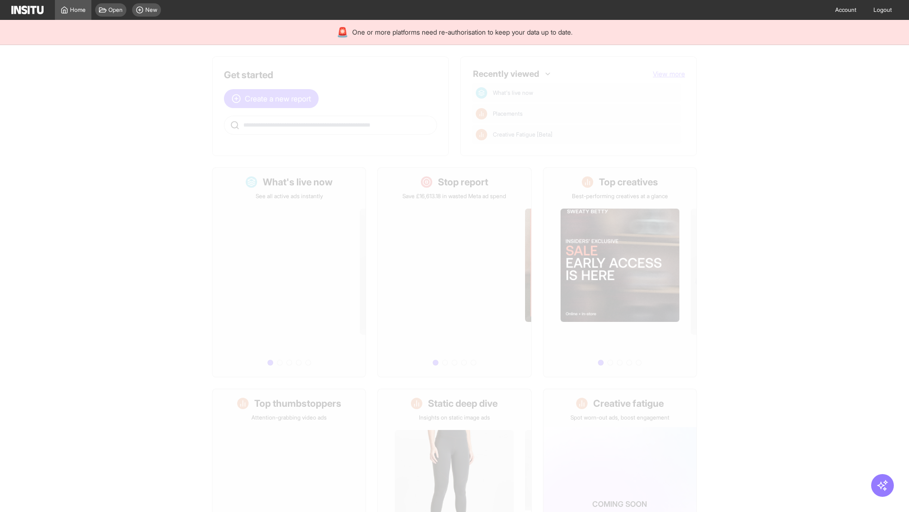  I want to click on span: Open, so click(116, 10).